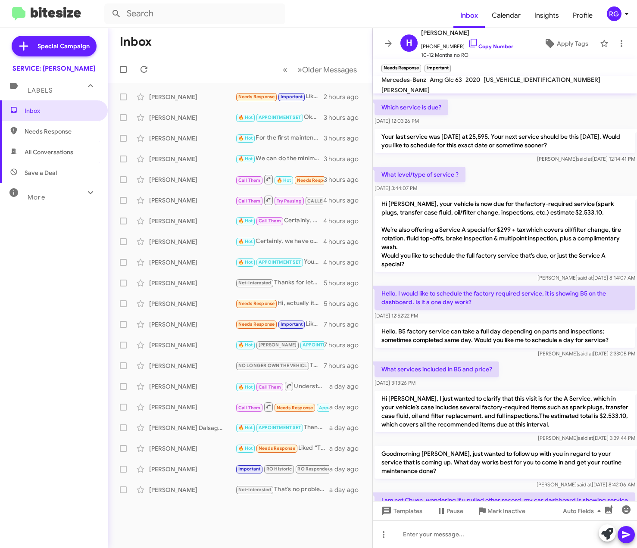 The width and height of the screenshot is (637, 548). I want to click on a: Inbox, so click(469, 16).